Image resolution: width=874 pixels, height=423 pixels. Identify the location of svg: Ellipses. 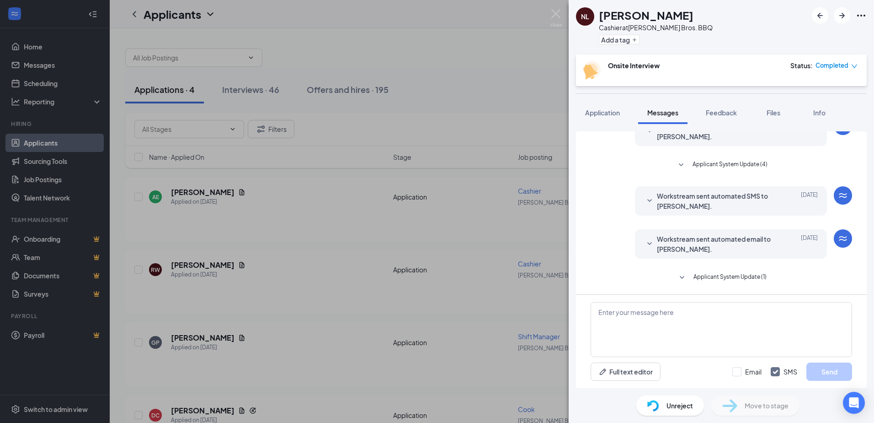
(862, 16).